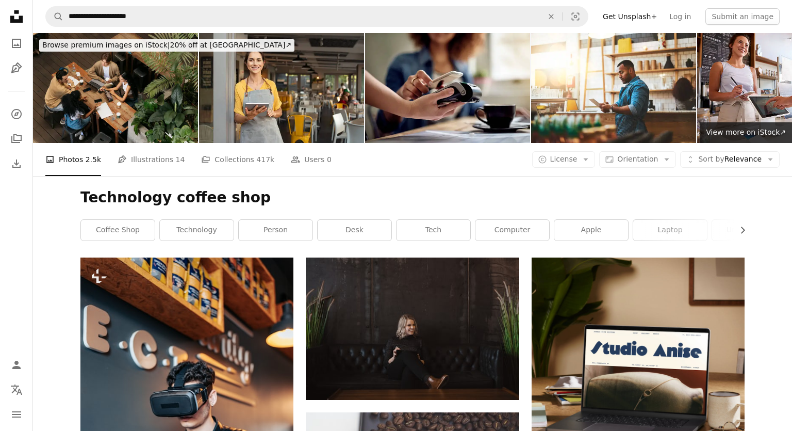 Image resolution: width=792 pixels, height=431 pixels. I want to click on a: computer, so click(512, 230).